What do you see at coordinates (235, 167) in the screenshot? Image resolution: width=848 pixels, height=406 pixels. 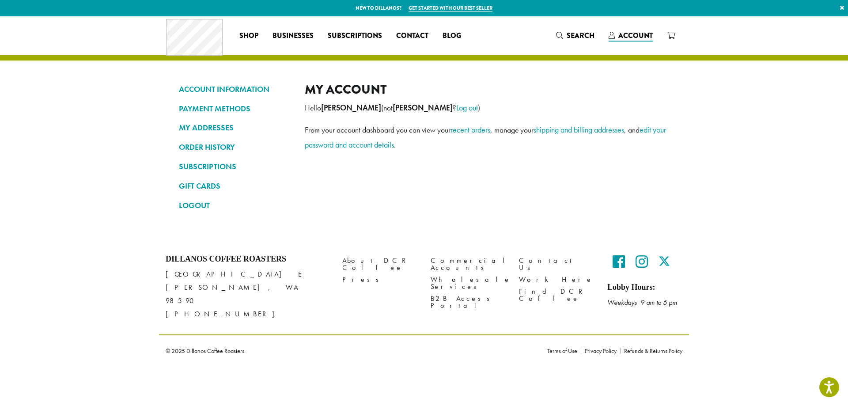 I see `a: SUBSCRIPTIONS` at bounding box center [235, 167].